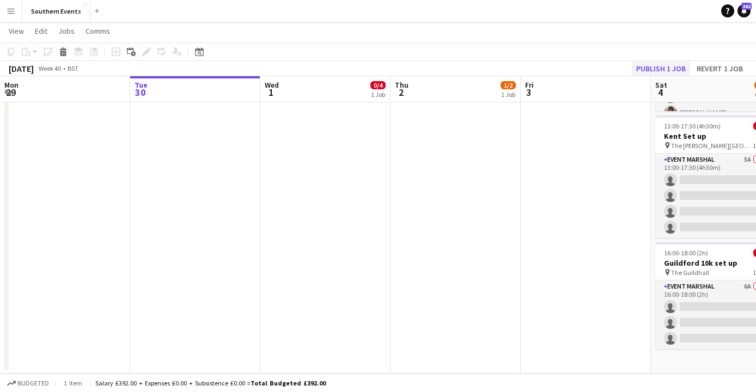 This screenshot has width=756, height=392. Describe the element at coordinates (97, 31) in the screenshot. I see `span: Comms` at that location.